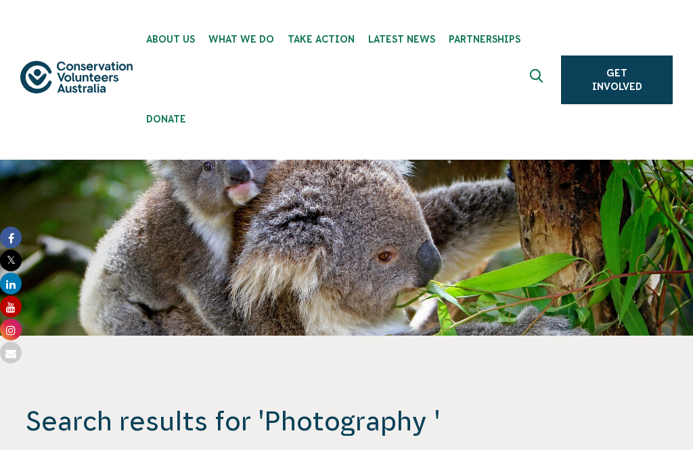 The image size is (693, 450). I want to click on span: Latest News, so click(402, 39).